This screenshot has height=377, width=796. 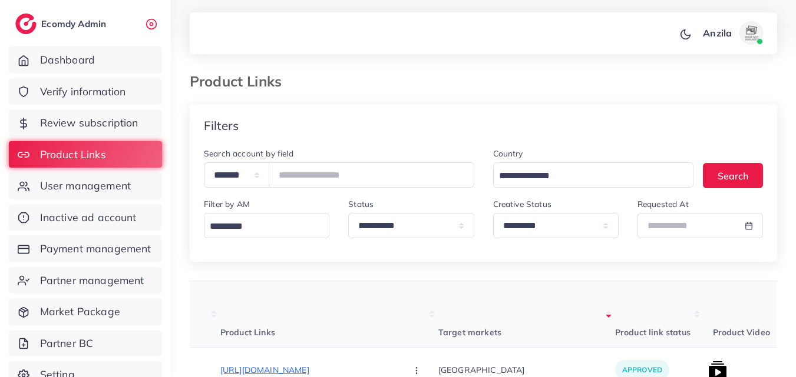 What do you see at coordinates (67, 344) in the screenshot?
I see `span: Partner BC` at bounding box center [67, 344].